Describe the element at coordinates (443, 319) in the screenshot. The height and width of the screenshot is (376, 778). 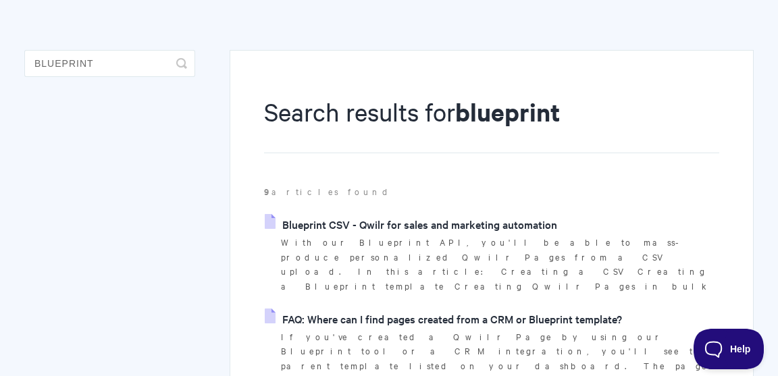
I see `a: FAQ: Where can I find pages created from a CRM or Blueprint template?` at that location.